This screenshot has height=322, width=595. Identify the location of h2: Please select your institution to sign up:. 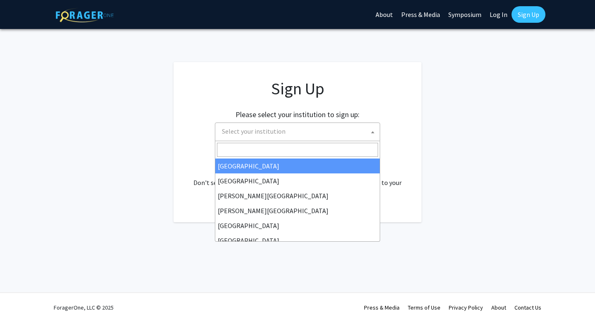
(298, 115).